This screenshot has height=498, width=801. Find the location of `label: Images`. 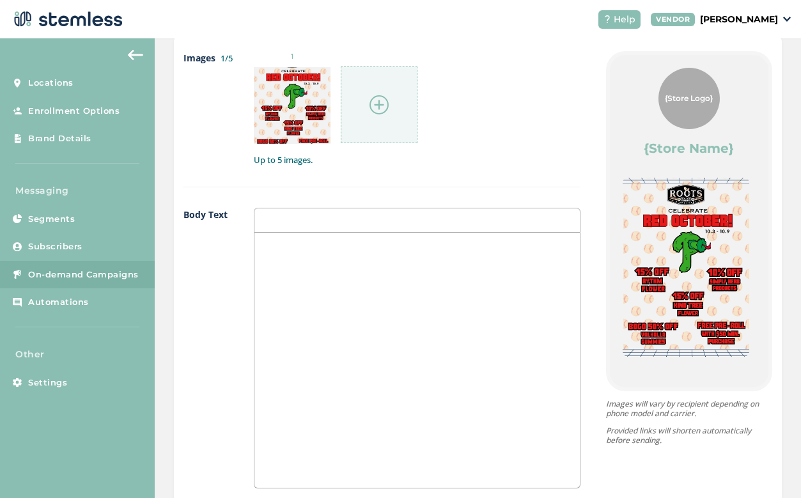

label: Images is located at coordinates (206, 109).